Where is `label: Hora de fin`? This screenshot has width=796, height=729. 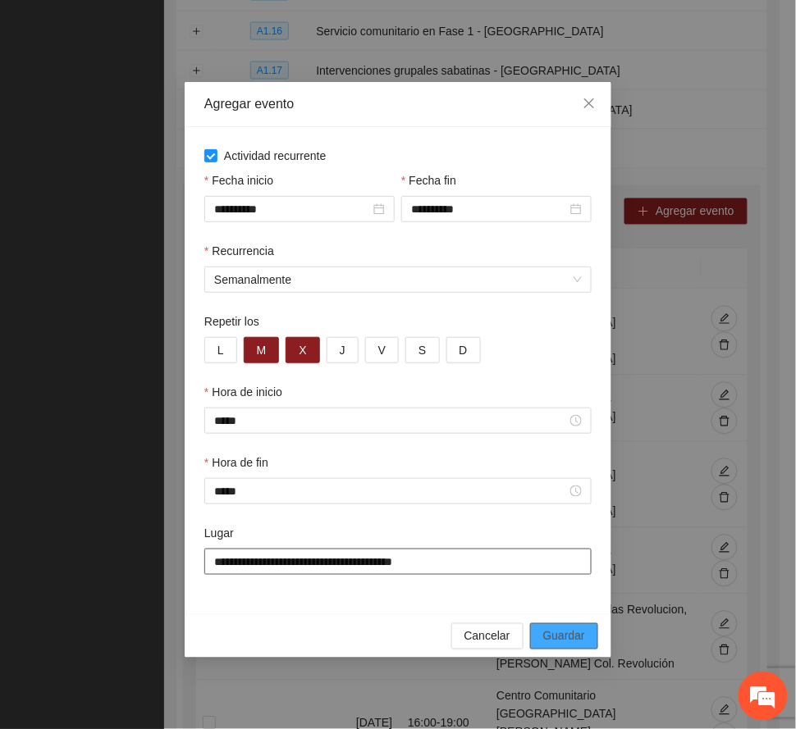 label: Hora de fin is located at coordinates (236, 463).